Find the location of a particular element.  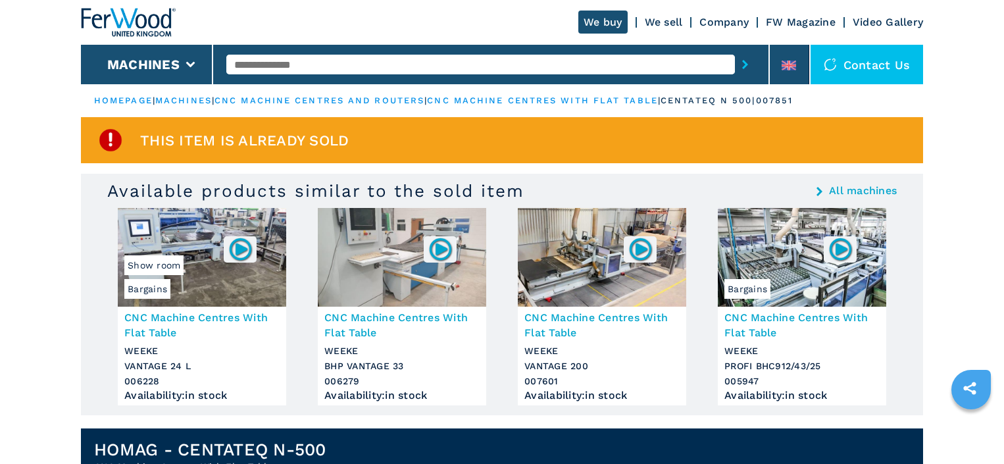

img: CNC Machine Centres With Flat Table WEEKE BHP VANTAGE 33 is located at coordinates (402, 257).